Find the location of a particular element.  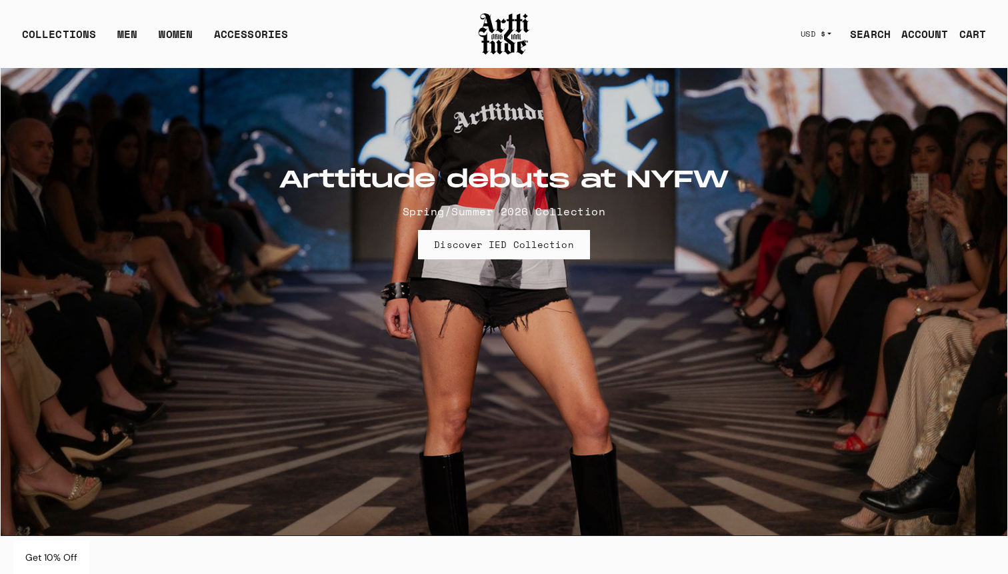

div: CART is located at coordinates (973, 34).